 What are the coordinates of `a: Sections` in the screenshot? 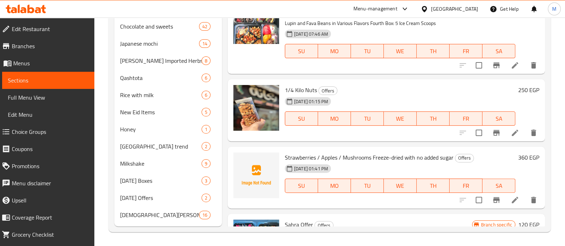 It's located at (48, 80).